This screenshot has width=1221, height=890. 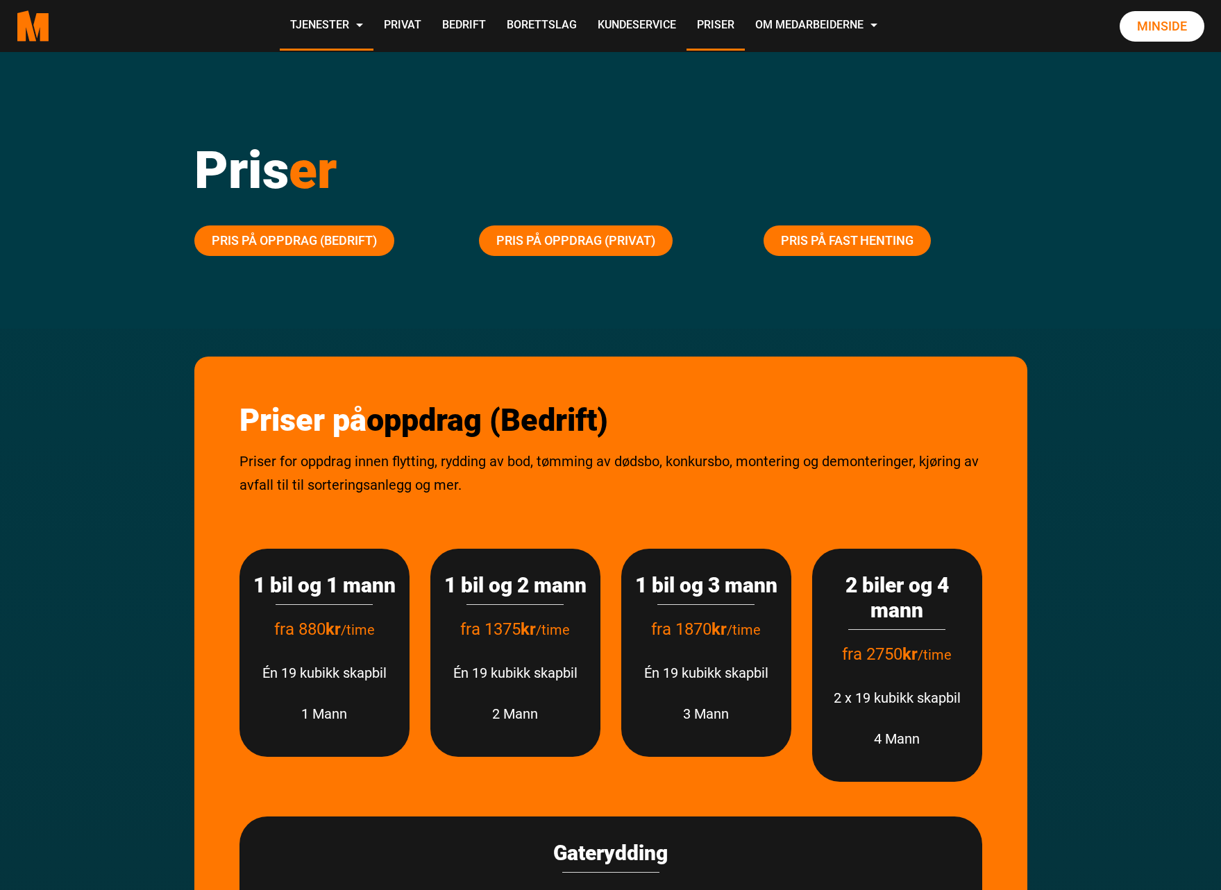 I want to click on span: oppdrag (Bedrift), so click(x=487, y=420).